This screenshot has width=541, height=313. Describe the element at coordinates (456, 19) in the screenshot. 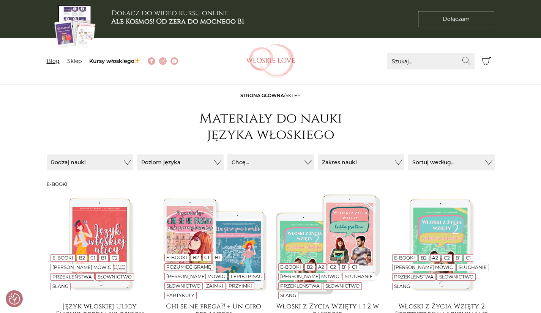

I see `span: Dołączam` at that location.